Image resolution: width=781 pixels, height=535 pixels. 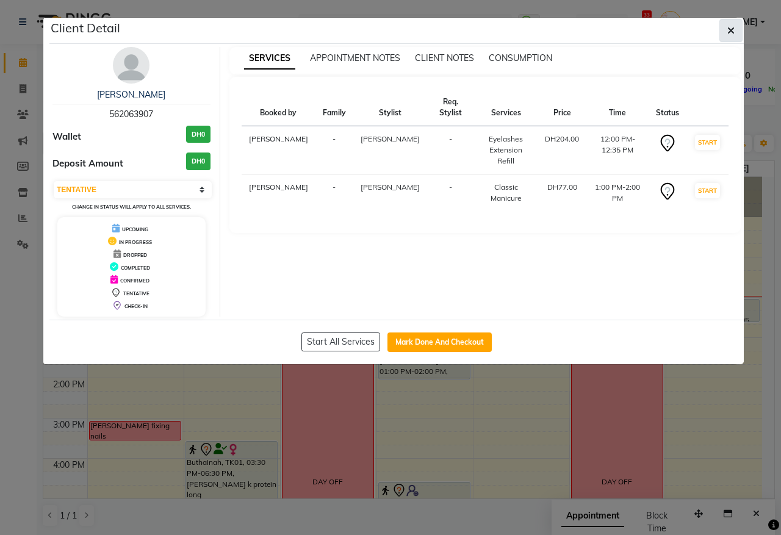 What do you see at coordinates (668, 107) in the screenshot?
I see `th: Status` at bounding box center [668, 107].